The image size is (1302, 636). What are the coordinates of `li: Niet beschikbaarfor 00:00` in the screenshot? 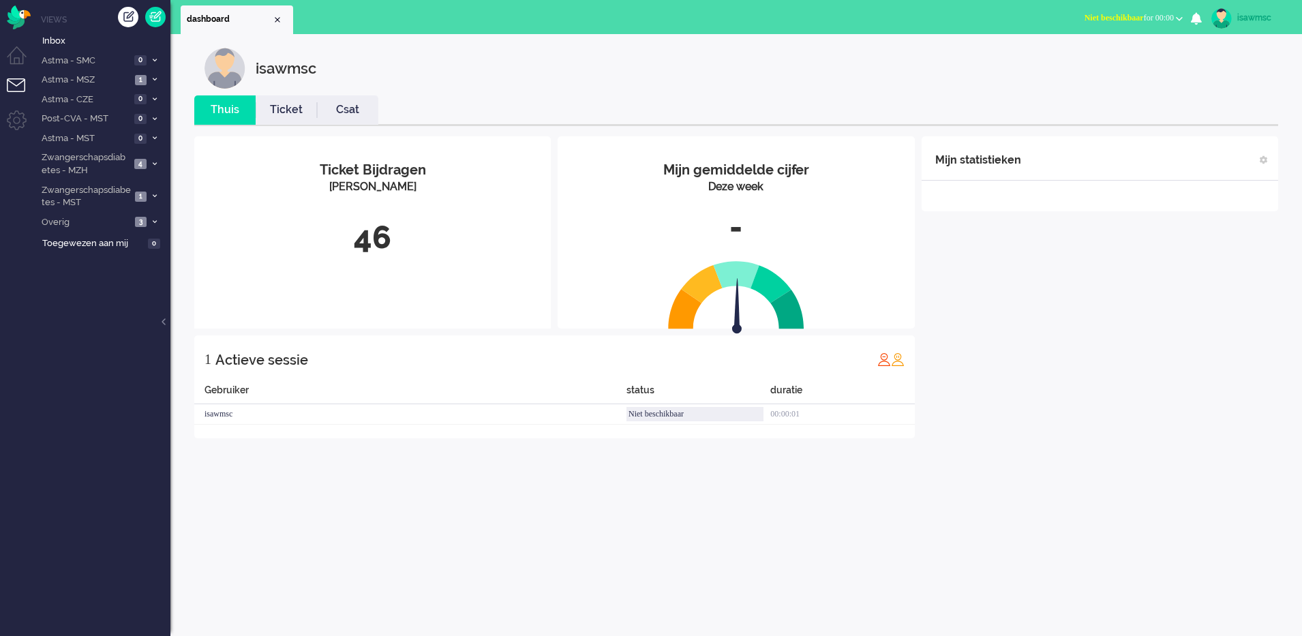 It's located at (1133, 19).